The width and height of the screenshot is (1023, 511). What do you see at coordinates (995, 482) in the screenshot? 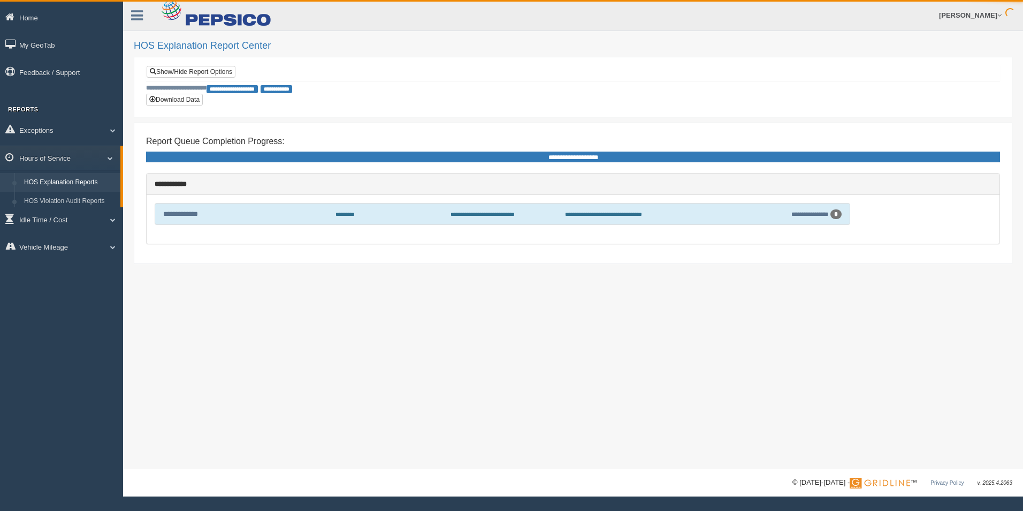
I see `span: v. 2025.4.2063` at bounding box center [995, 482].